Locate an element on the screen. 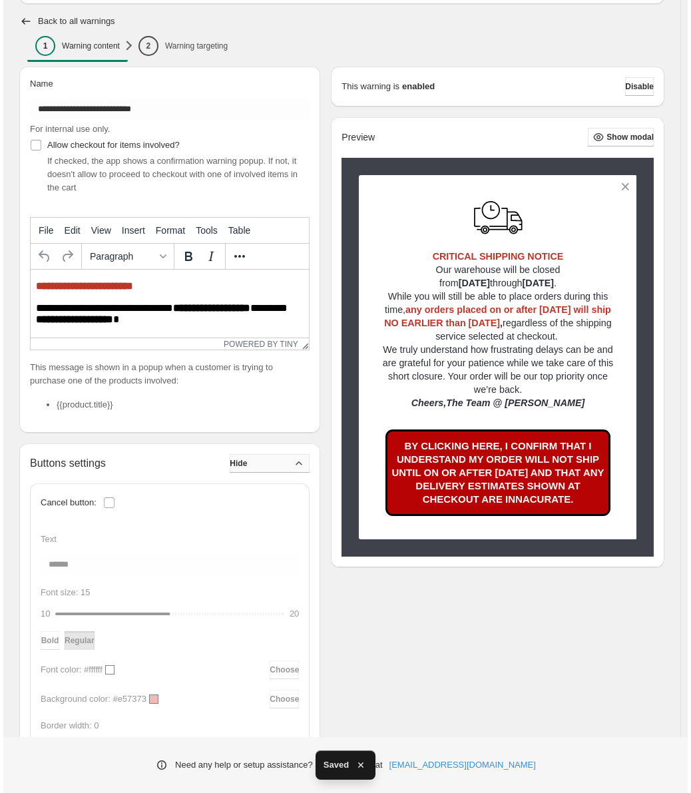 This screenshot has height=793, width=691. button: Redo is located at coordinates (64, 256).